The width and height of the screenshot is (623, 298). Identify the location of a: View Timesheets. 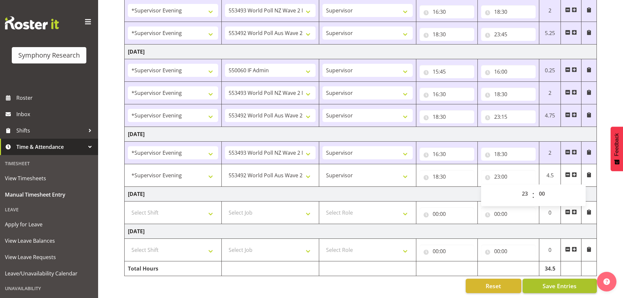
(49, 178).